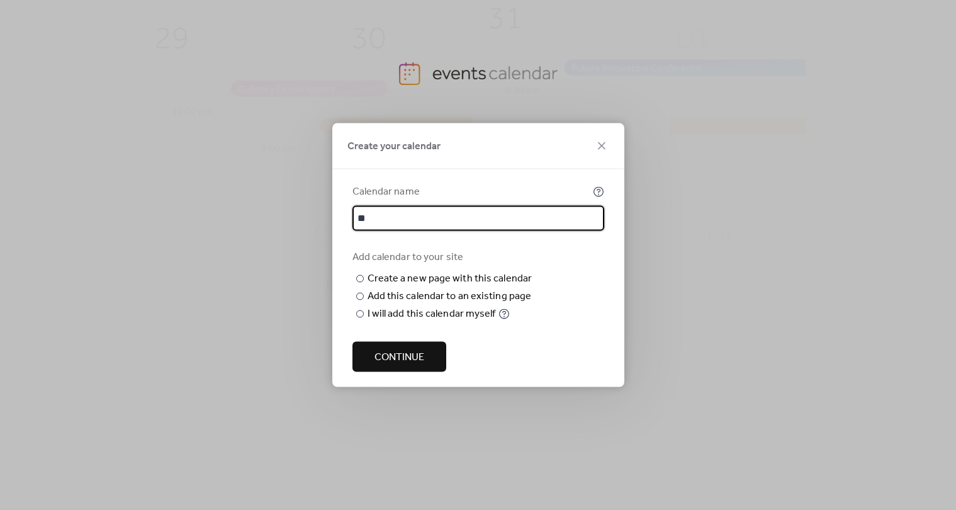  I want to click on div: Add calendar to your site, so click(477, 257).